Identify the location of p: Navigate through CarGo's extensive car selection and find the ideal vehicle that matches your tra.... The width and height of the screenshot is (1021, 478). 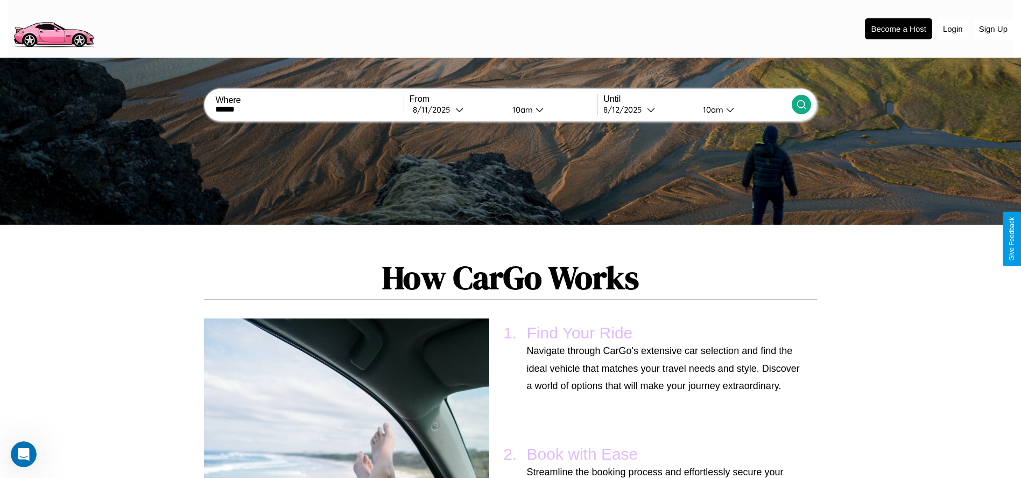
(664, 368).